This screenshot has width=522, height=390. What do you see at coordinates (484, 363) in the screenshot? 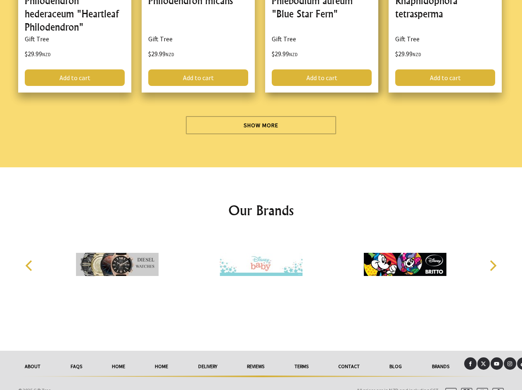
I see `a: X (Twitter)` at bounding box center [484, 363].